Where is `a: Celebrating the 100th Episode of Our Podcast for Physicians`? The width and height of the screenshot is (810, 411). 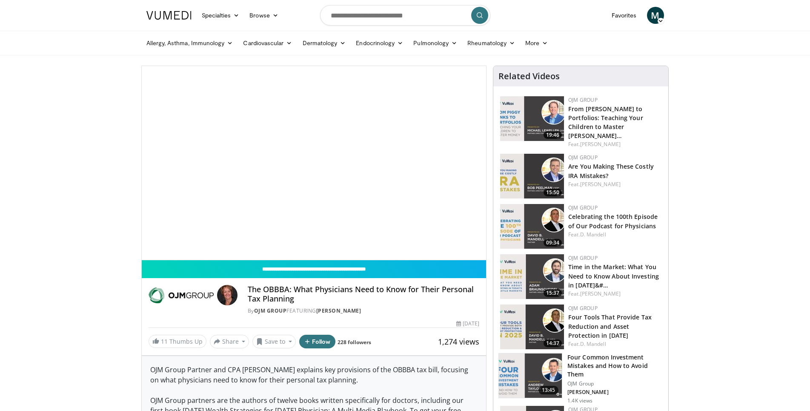
a: Celebrating the 100th Episode of Our Podcast for Physicians is located at coordinates (613, 221).